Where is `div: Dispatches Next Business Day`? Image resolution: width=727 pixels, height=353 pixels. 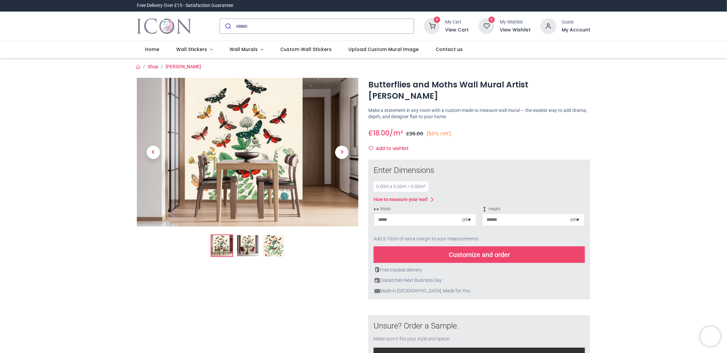
div: Dispatches Next Business Day is located at coordinates (479, 281).